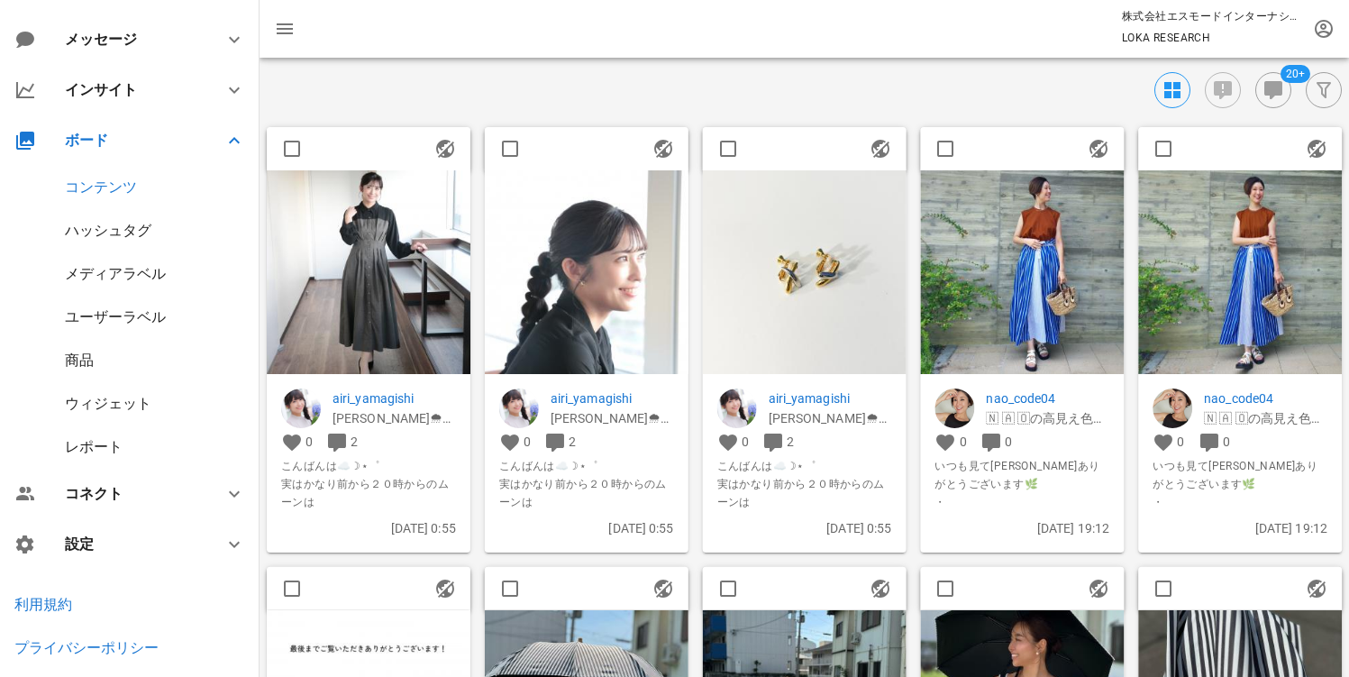 The height and width of the screenshot is (677, 1349). What do you see at coordinates (101, 186) in the screenshot?
I see `div: コンテンツ` at bounding box center [101, 186].